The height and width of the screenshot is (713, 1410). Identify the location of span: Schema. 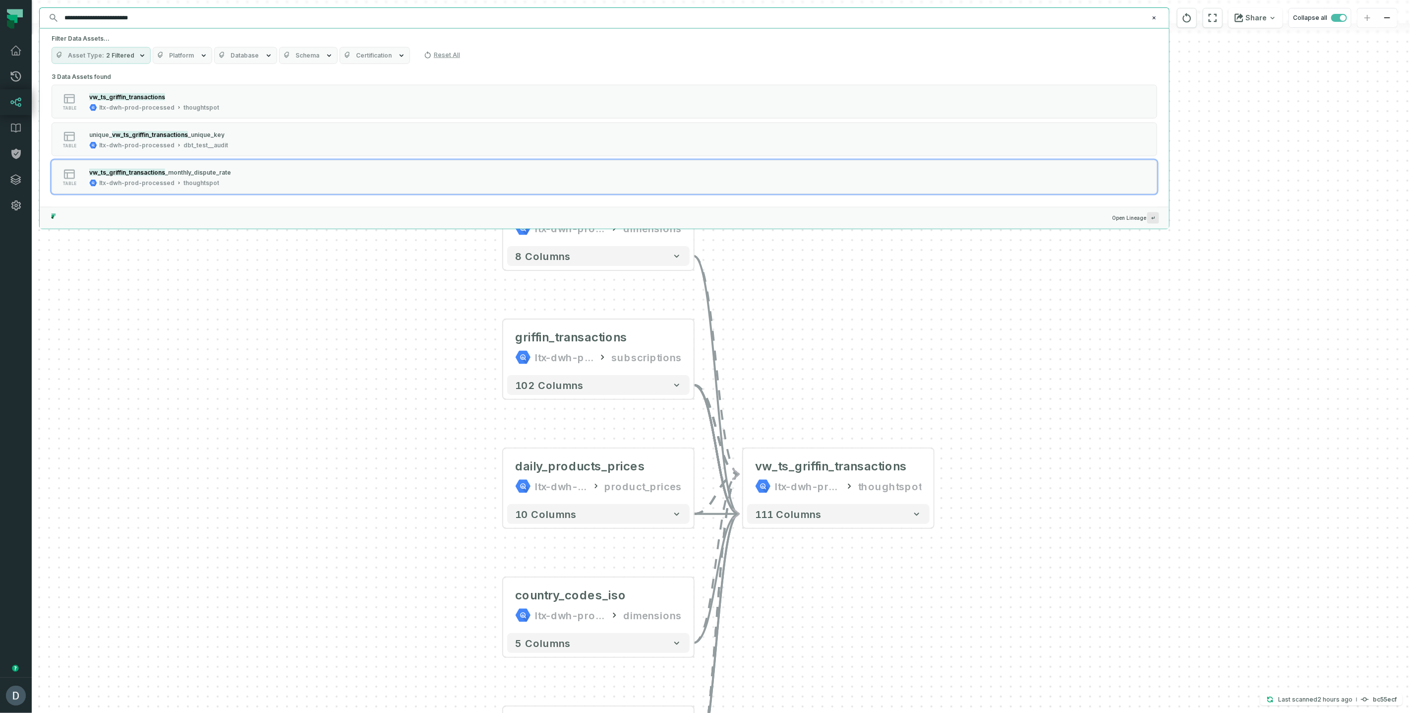
(307, 56).